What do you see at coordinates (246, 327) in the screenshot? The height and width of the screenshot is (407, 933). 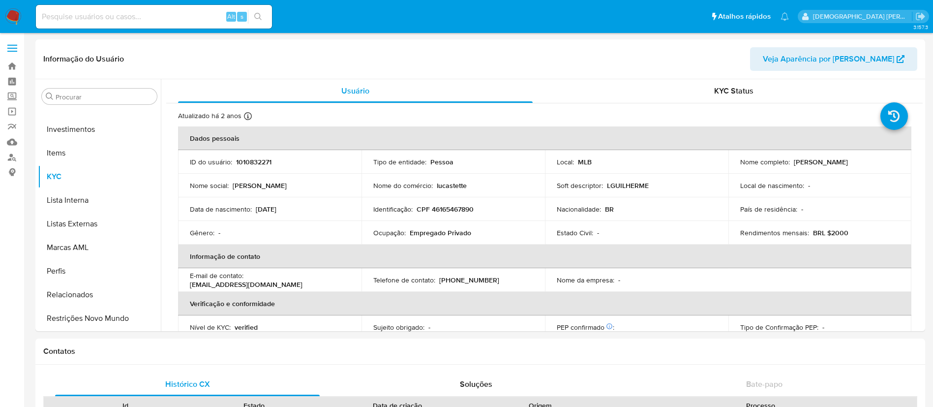 I see `p: verified` at bounding box center [246, 327].